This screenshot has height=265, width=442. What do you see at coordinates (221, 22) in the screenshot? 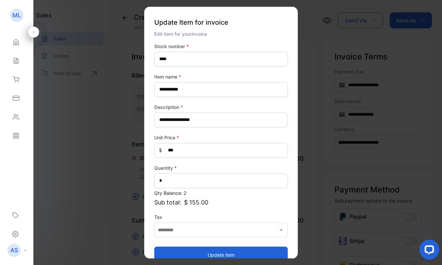
I see `p: Update Item for invoice` at bounding box center [221, 22].